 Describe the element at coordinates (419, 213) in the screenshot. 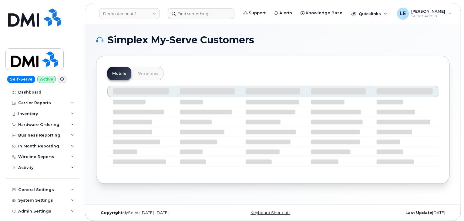

I see `strong: Last Update` at that location.